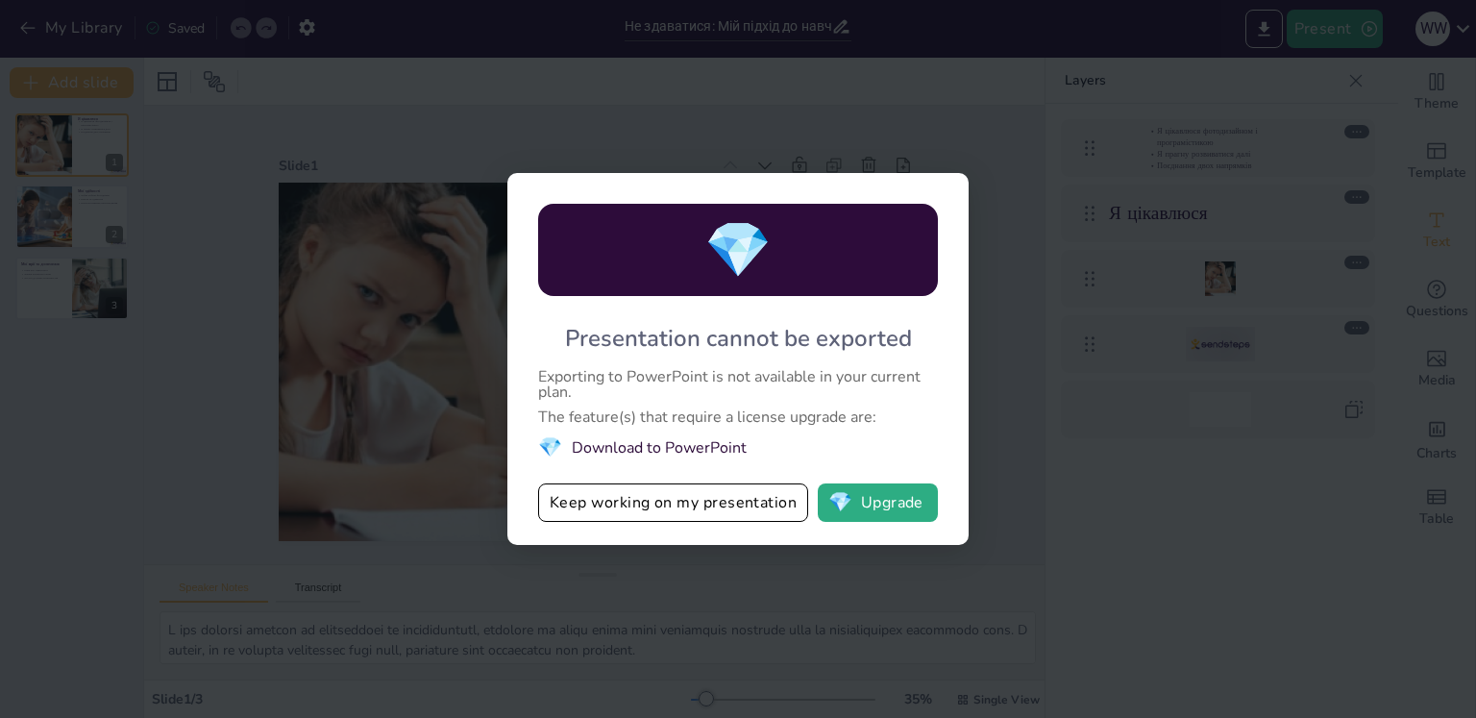  What do you see at coordinates (877, 503) in the screenshot?
I see `button: diamondUpgrade` at bounding box center [877, 503].